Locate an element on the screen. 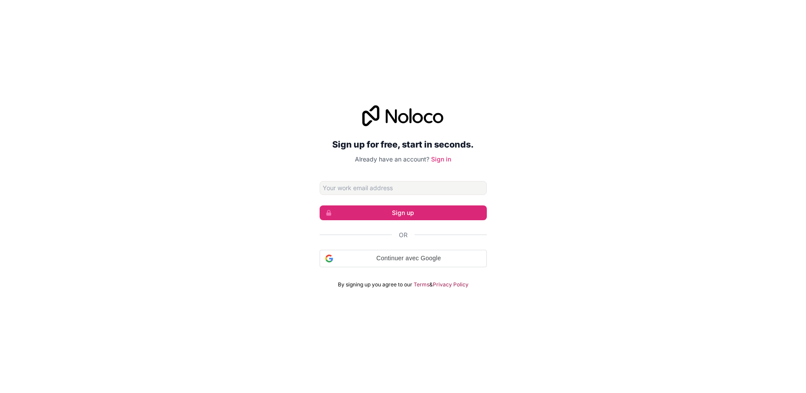  button: Sign up is located at coordinates (403, 213).